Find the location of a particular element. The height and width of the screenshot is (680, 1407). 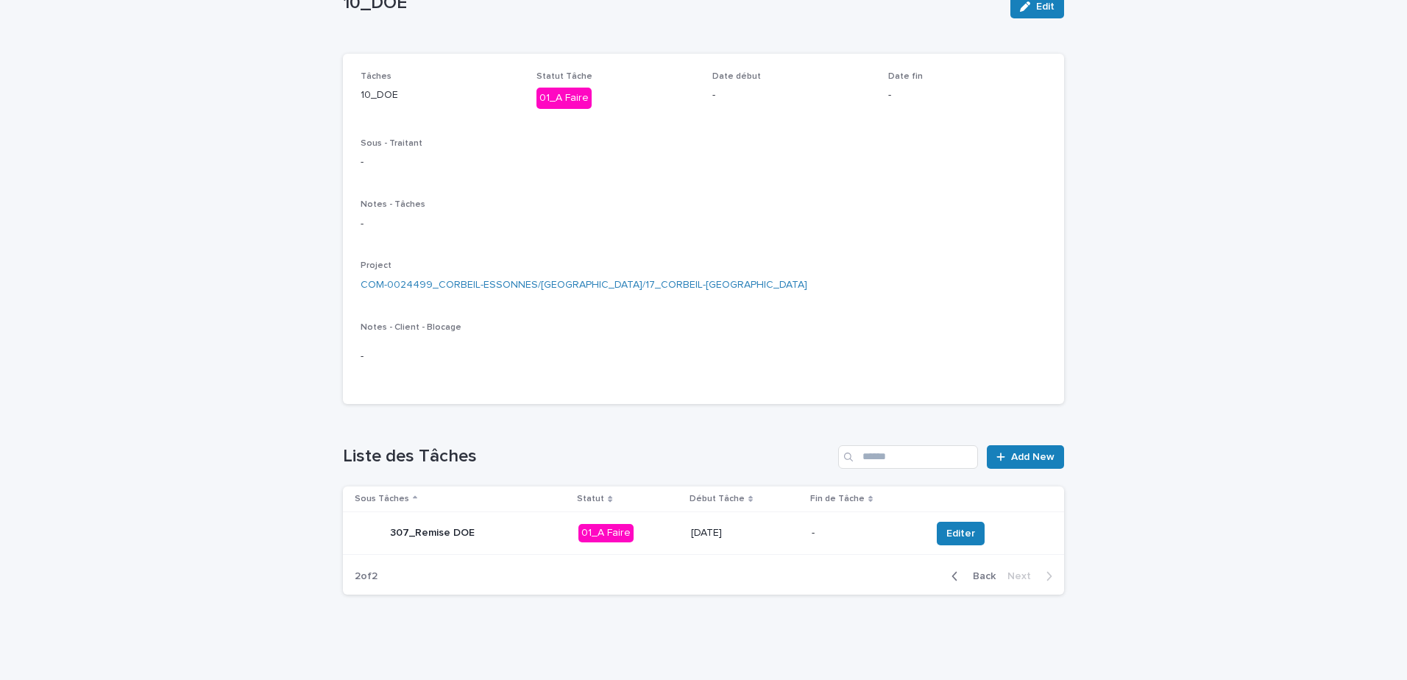

button: Next is located at coordinates (1033, 576).